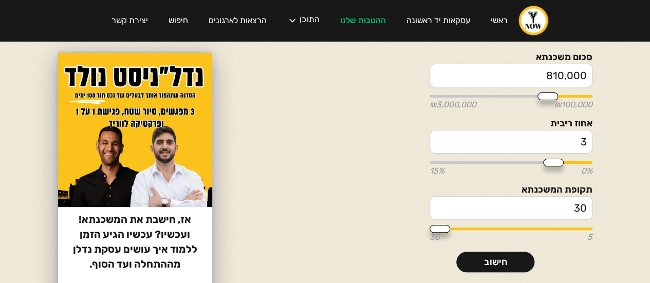  What do you see at coordinates (237, 21) in the screenshot?
I see `a: הרצאות לארגונים` at bounding box center [237, 21].